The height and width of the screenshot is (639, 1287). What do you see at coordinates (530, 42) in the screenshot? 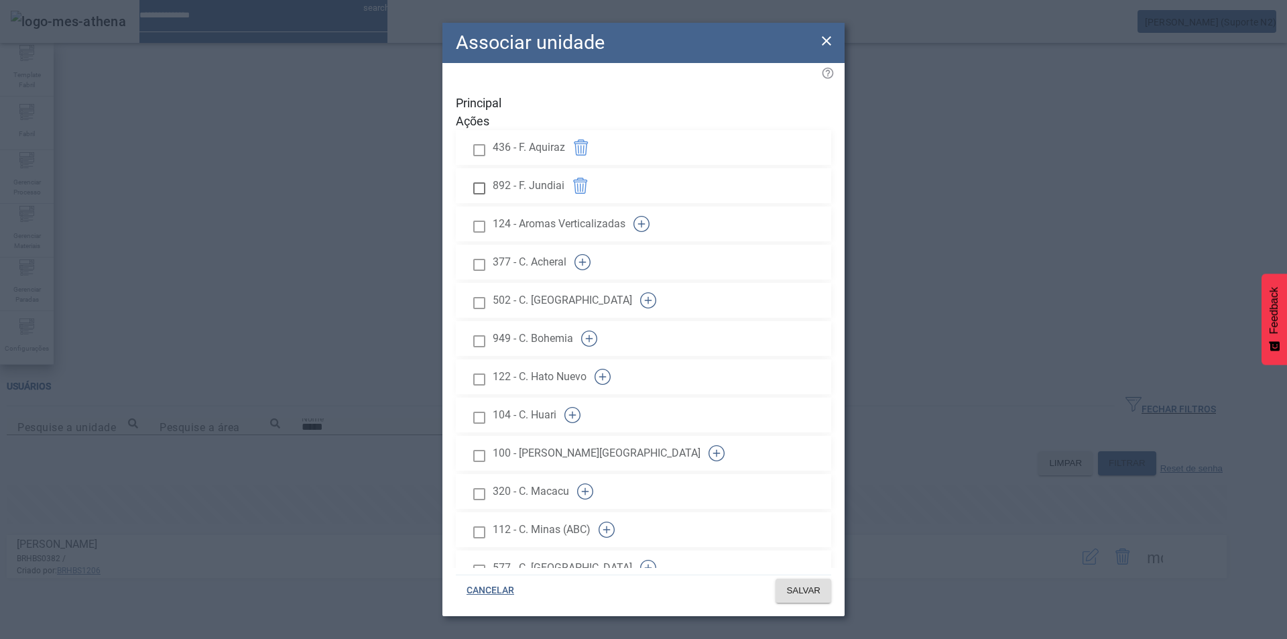
I see `h2: Associar unidade` at bounding box center [530, 42].